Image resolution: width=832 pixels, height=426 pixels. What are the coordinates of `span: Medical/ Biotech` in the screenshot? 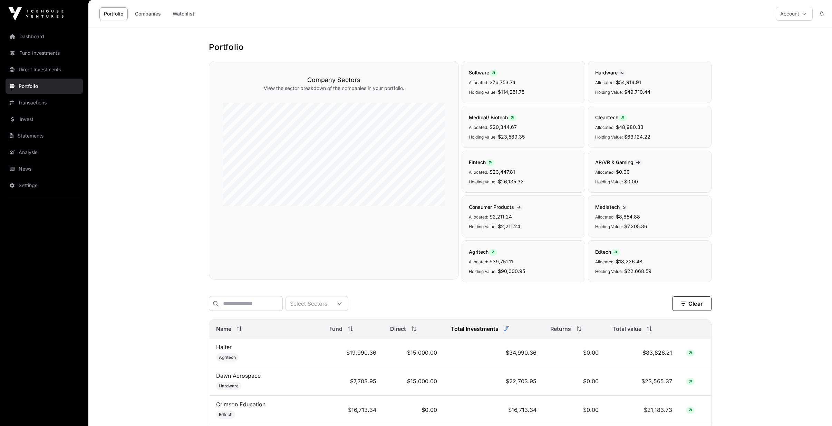 It's located at (492, 117).